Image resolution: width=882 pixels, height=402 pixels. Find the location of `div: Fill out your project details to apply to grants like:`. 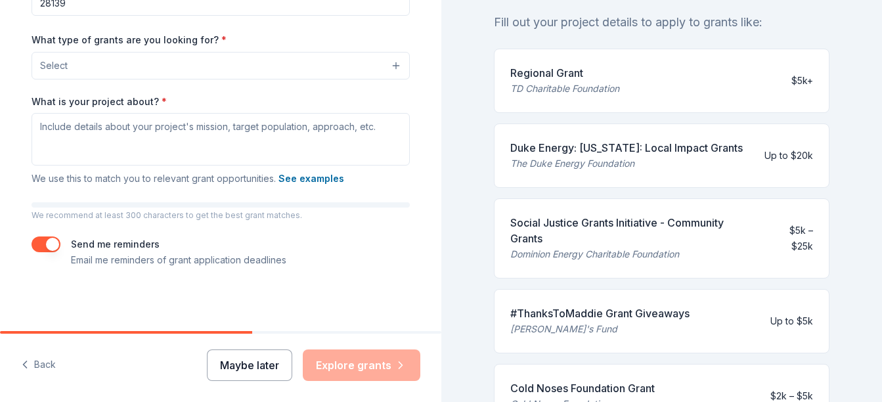

div: Fill out your project details to apply to grants like: is located at coordinates (662, 22).